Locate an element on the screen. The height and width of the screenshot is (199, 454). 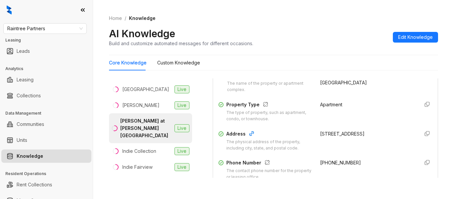
a: Leads is located at coordinates (23, 51).